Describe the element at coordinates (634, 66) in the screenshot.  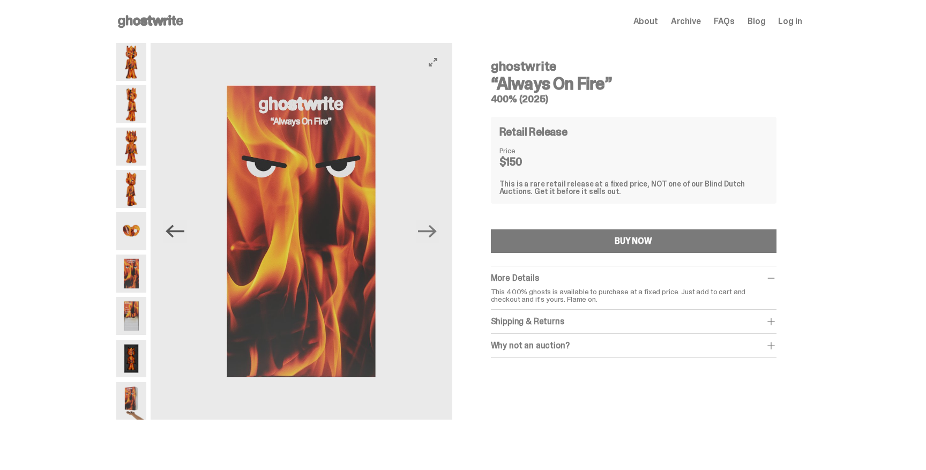
I see `h4: ghostwrite` at that location.